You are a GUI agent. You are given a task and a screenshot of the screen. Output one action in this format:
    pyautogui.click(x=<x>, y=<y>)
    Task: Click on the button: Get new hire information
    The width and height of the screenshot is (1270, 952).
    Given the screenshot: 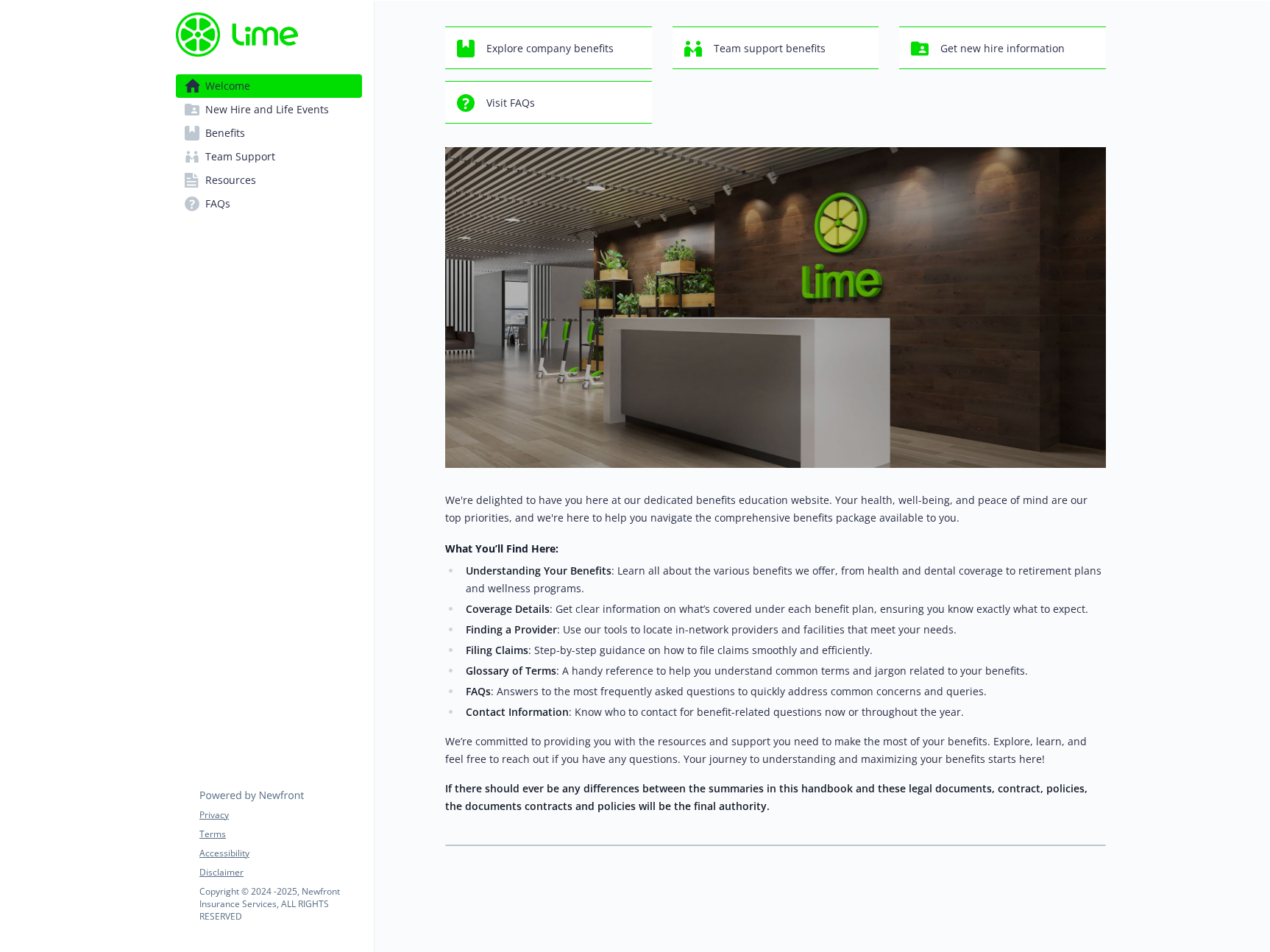 What is the action you would take?
    pyautogui.click(x=1002, y=48)
    